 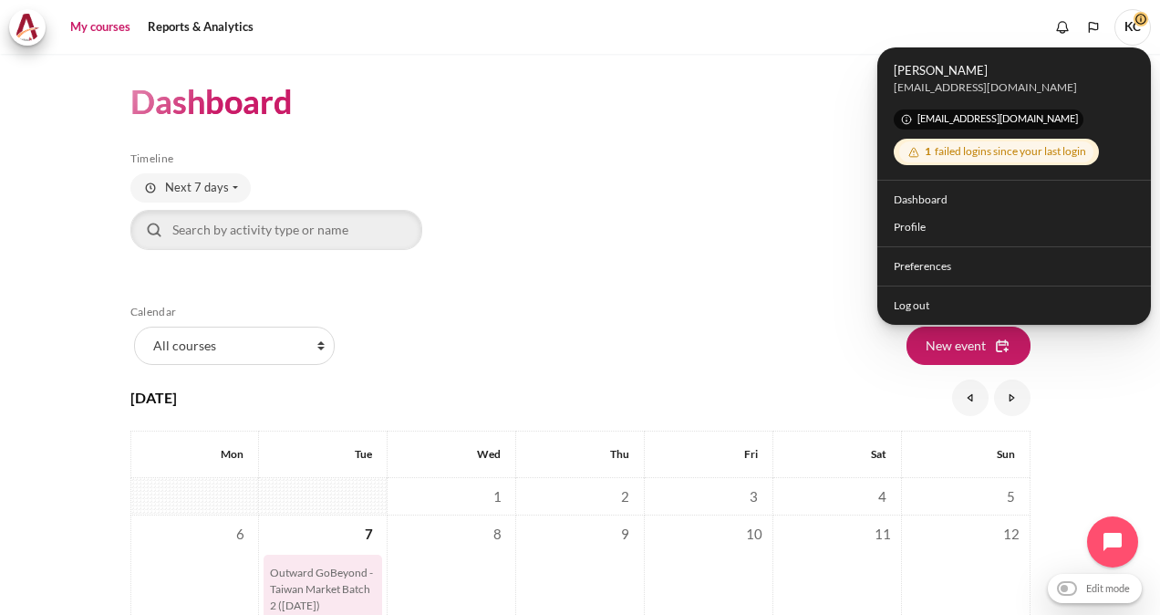 I want to click on span: 7, so click(x=368, y=533).